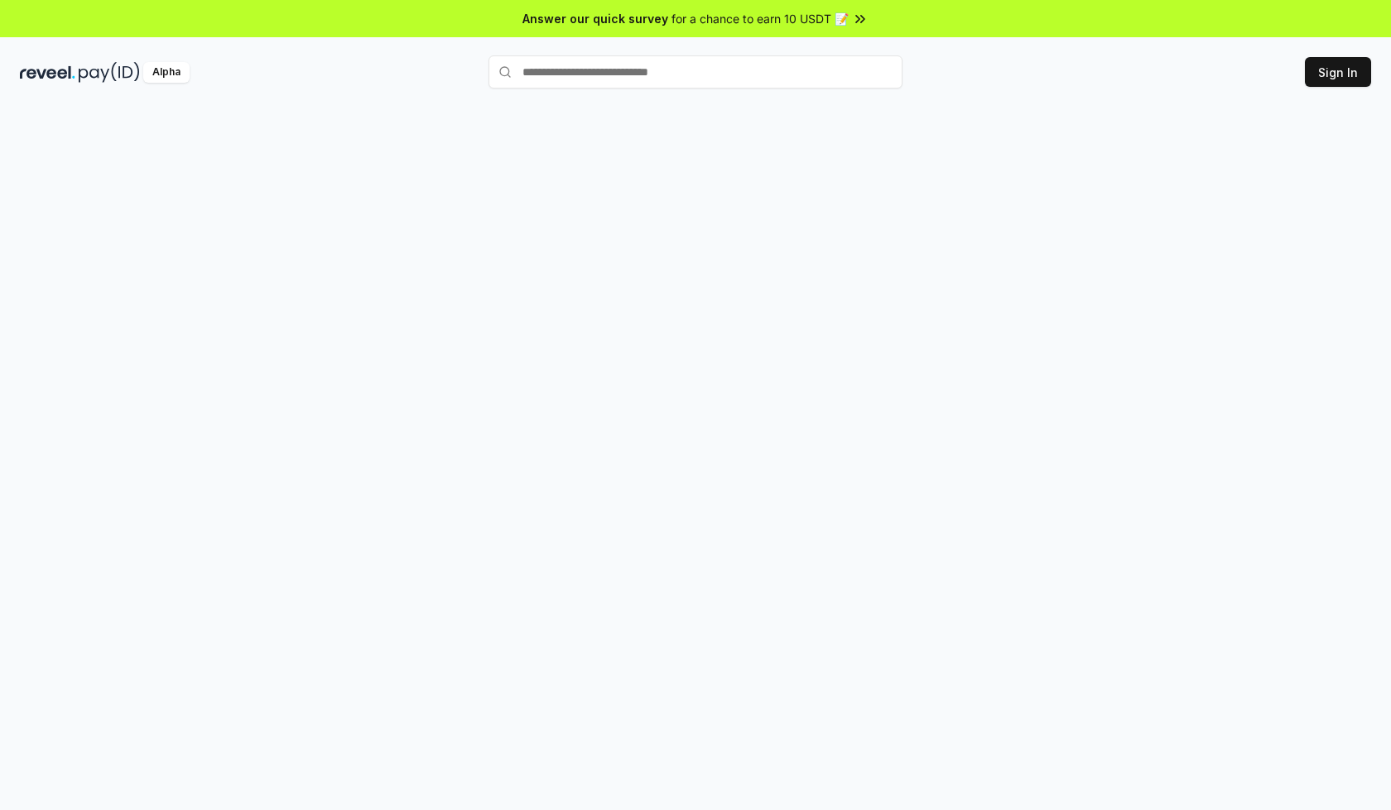 The width and height of the screenshot is (1391, 810). Describe the element at coordinates (109, 72) in the screenshot. I see `img: pay_id` at that location.